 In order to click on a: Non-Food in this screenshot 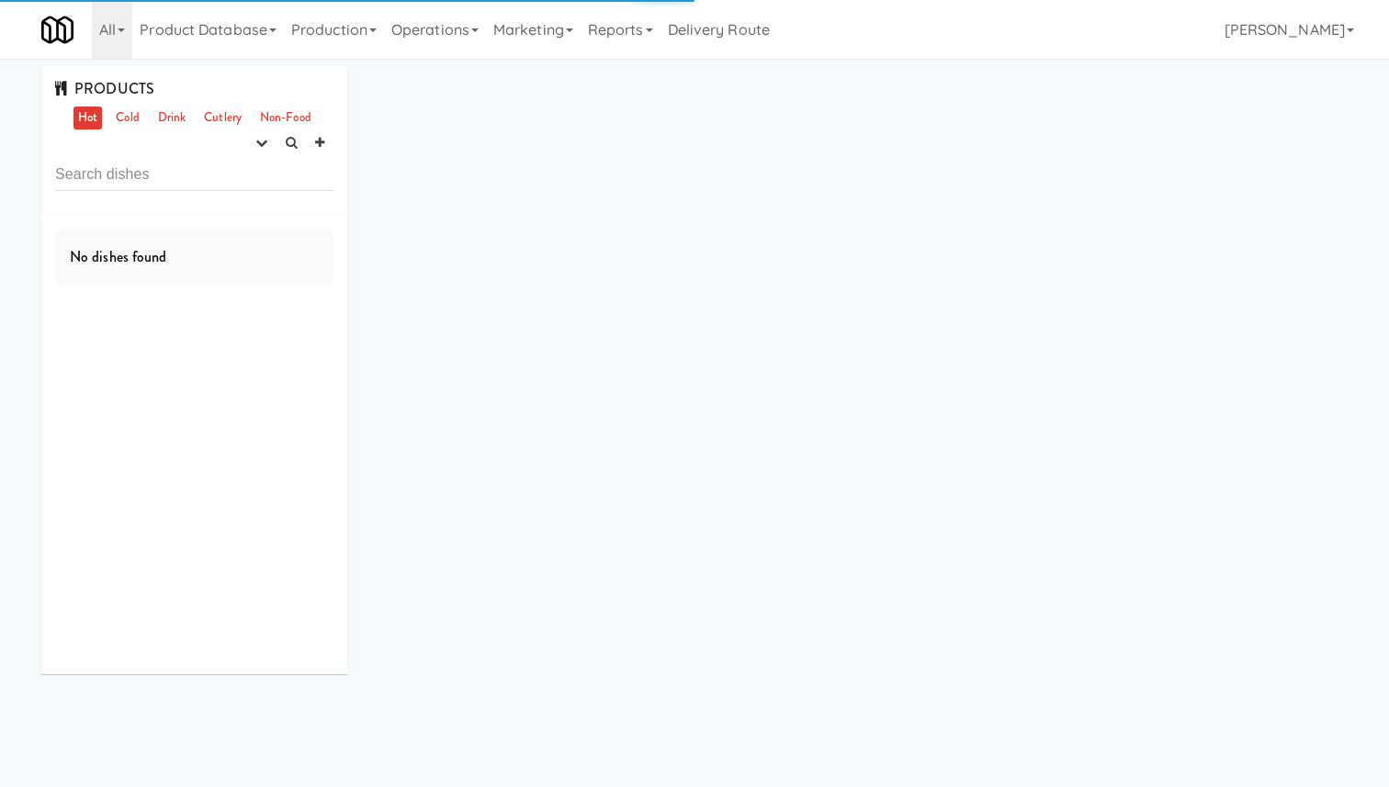, I will do `click(286, 118)`.